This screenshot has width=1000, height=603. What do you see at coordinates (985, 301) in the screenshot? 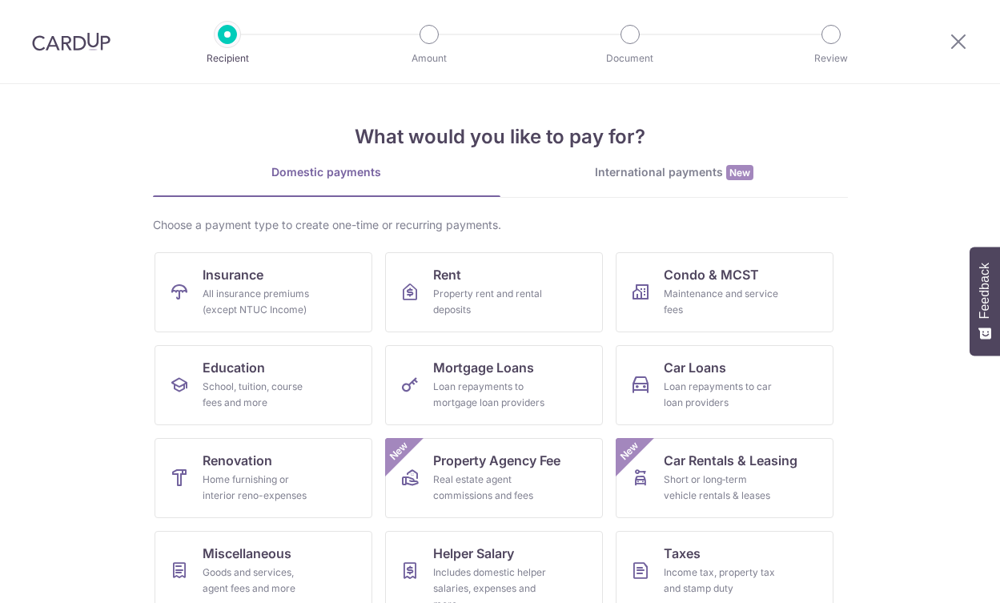
I see `button: Feedback - Show survey` at bounding box center [985, 301].